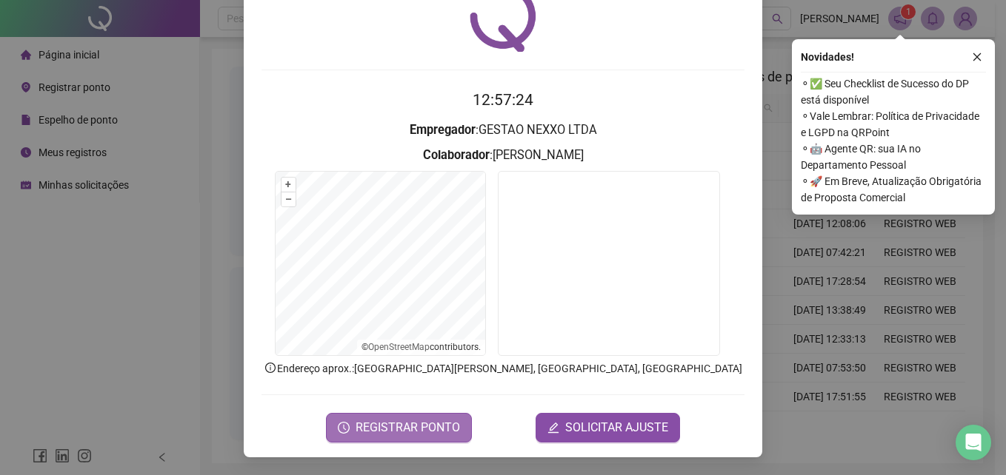 The width and height of the screenshot is (1006, 475). I want to click on button: REGISTRAR PONTO, so click(398, 428).